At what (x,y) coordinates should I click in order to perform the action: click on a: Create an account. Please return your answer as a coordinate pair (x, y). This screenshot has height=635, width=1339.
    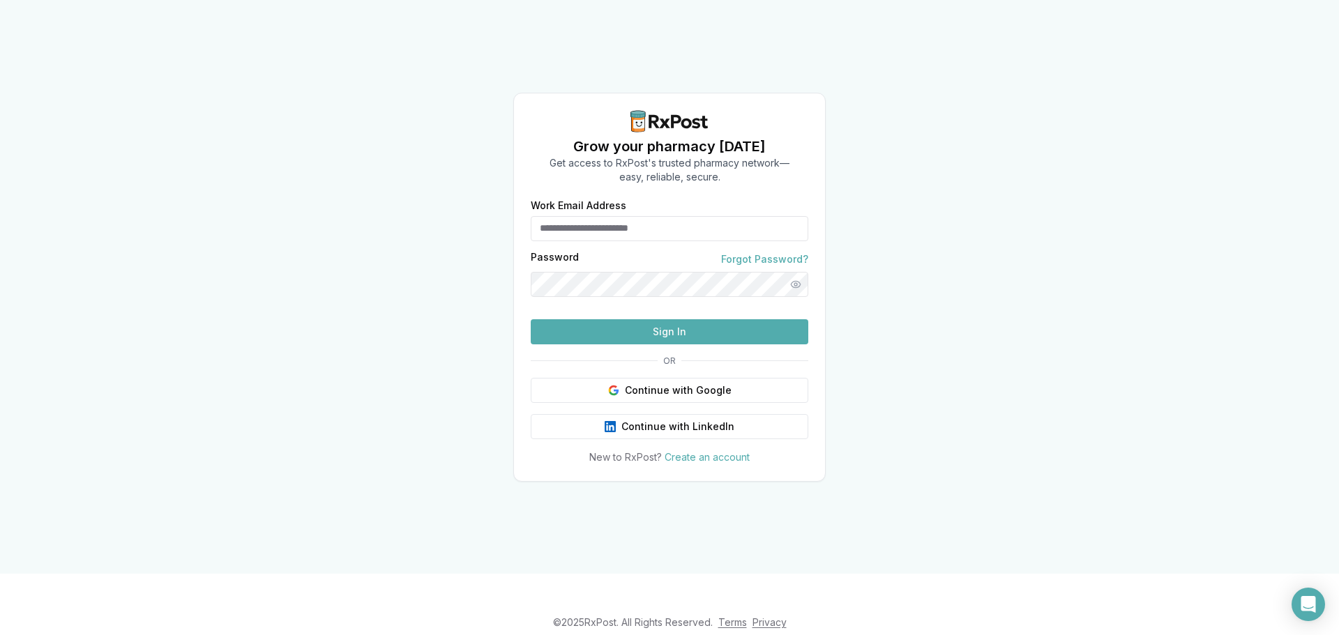
    Looking at the image, I should click on (707, 457).